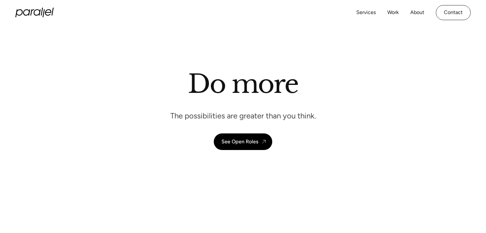 This screenshot has width=486, height=233. I want to click on div: See Open Roles, so click(240, 142).